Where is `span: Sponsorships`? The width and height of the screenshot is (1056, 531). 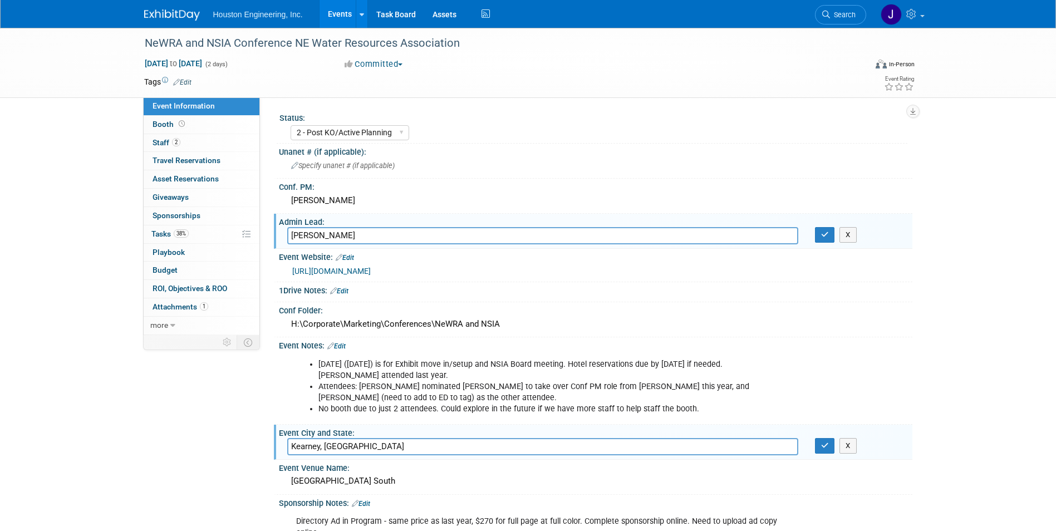
span: Sponsorships is located at coordinates (177, 216).